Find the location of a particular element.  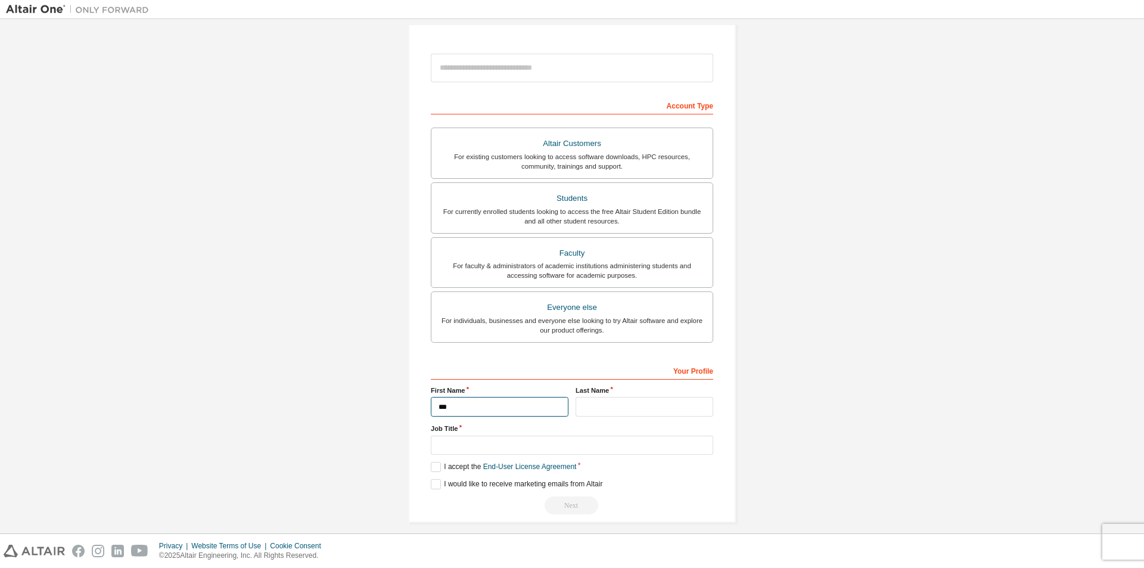

div: Your Profile is located at coordinates (572, 370).